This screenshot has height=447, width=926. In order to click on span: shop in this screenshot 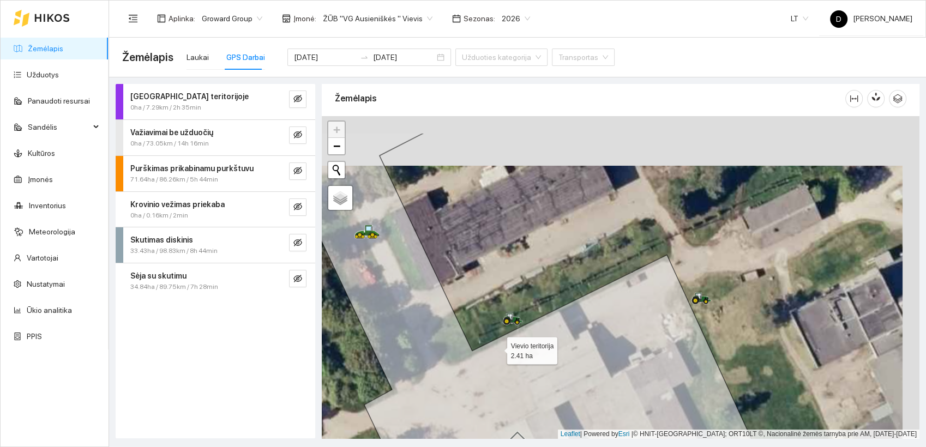, I will do `click(286, 19)`.